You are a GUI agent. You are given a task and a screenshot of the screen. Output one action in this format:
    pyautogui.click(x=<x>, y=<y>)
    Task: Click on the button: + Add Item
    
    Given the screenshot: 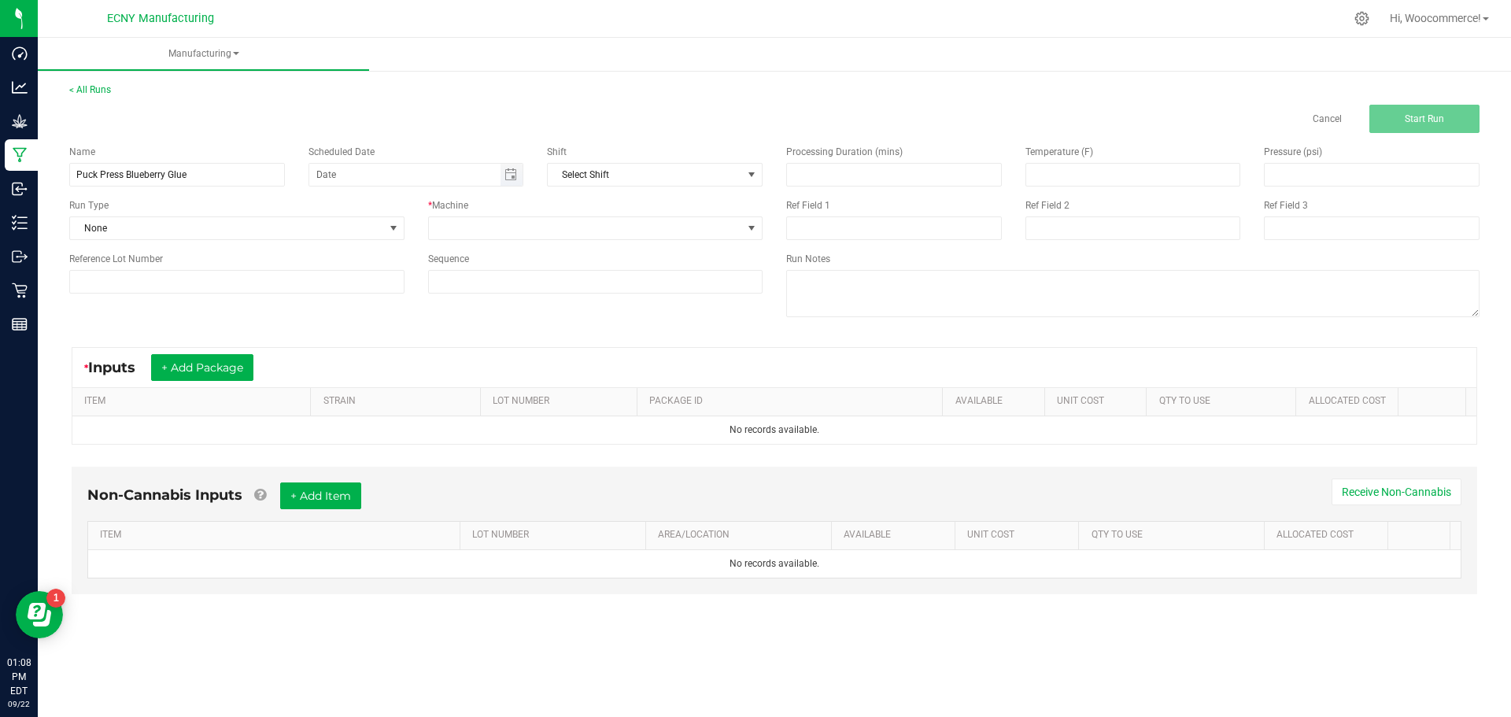 What is the action you would take?
    pyautogui.click(x=320, y=496)
    